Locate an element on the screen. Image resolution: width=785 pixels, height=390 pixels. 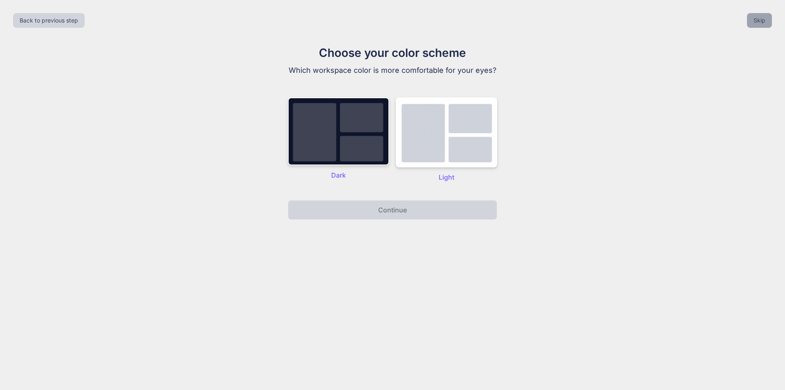
p: Continue is located at coordinates (393, 210).